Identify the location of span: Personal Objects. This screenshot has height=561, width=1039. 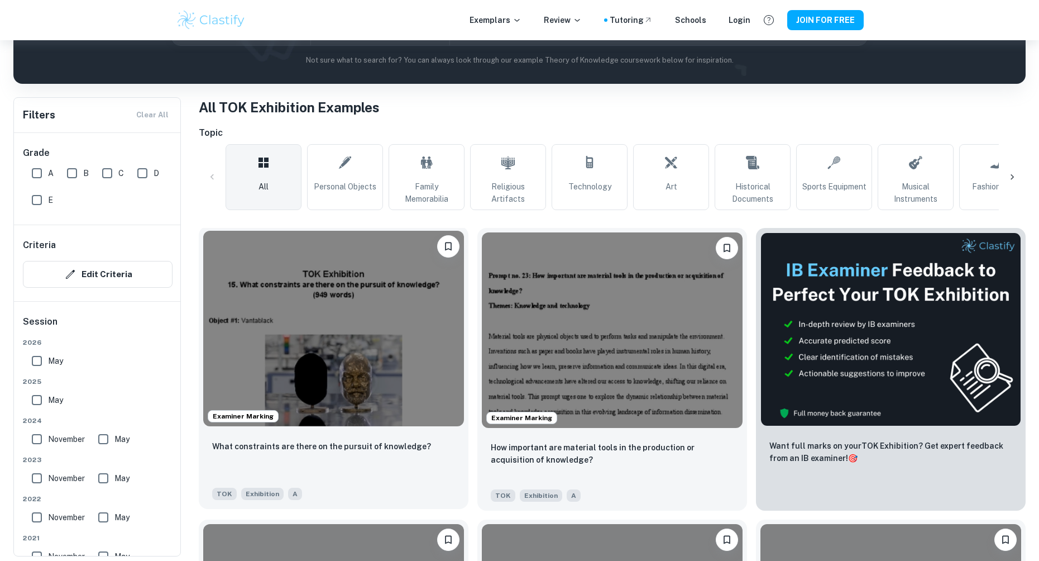
(345, 187).